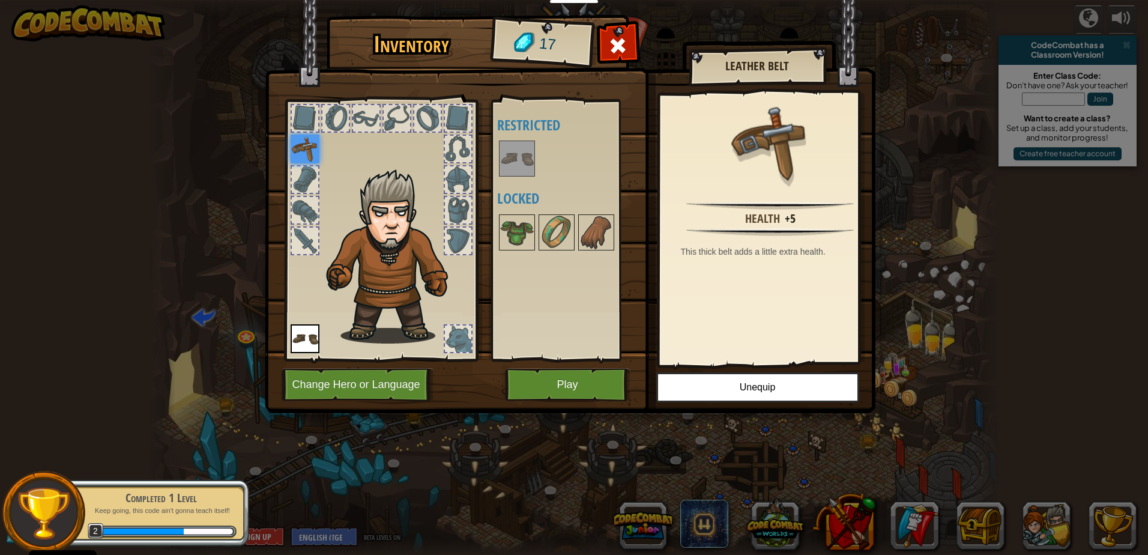 Image resolution: width=1148 pixels, height=555 pixels. What do you see at coordinates (161, 498) in the screenshot?
I see `div: Completed 1 Level` at bounding box center [161, 498].